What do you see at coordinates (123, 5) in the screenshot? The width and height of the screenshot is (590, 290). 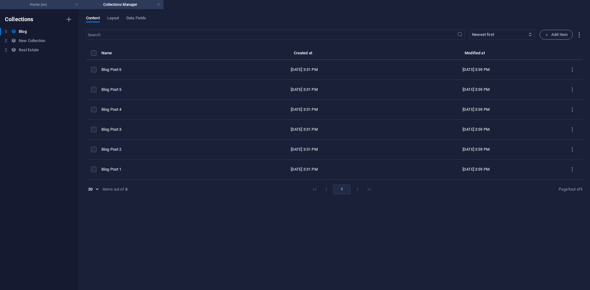 I see `h4: Collections Manager` at bounding box center [123, 5].